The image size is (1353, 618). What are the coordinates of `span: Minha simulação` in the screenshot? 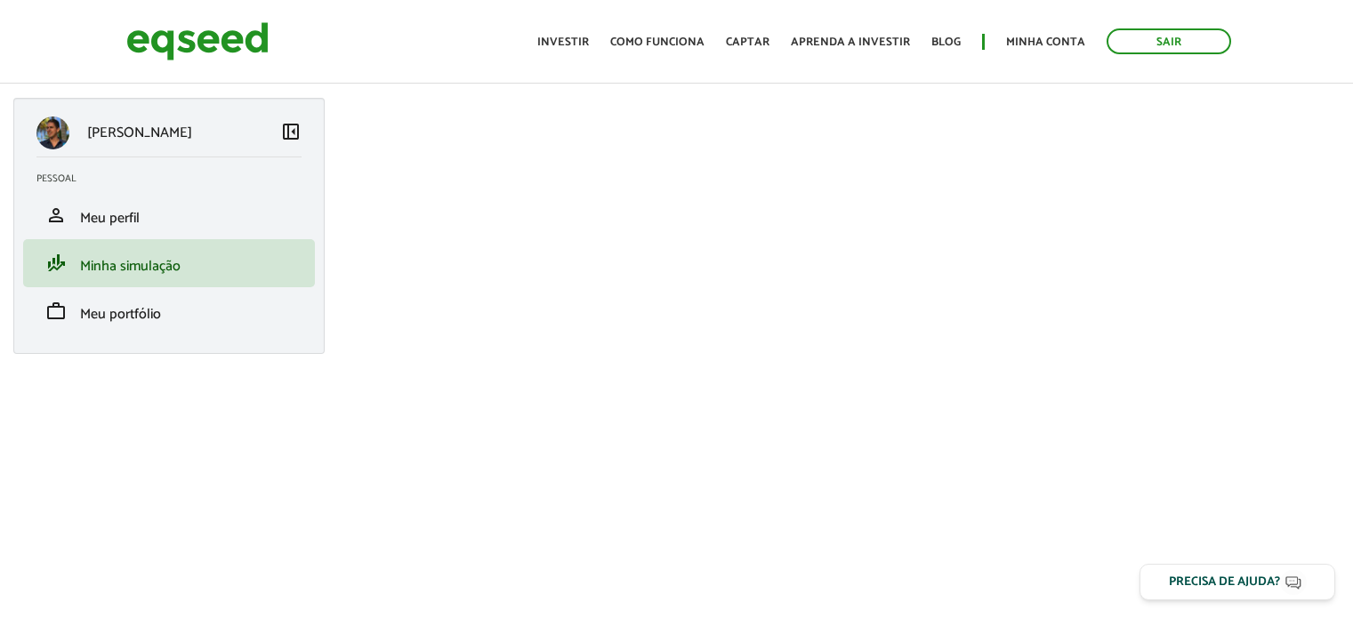 It's located at (130, 266).